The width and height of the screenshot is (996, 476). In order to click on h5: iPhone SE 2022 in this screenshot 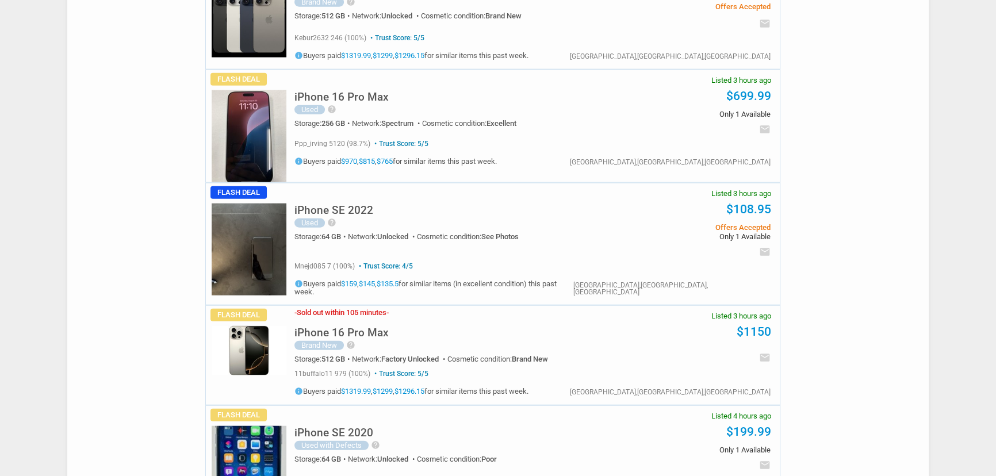, I will do `click(334, 210)`.